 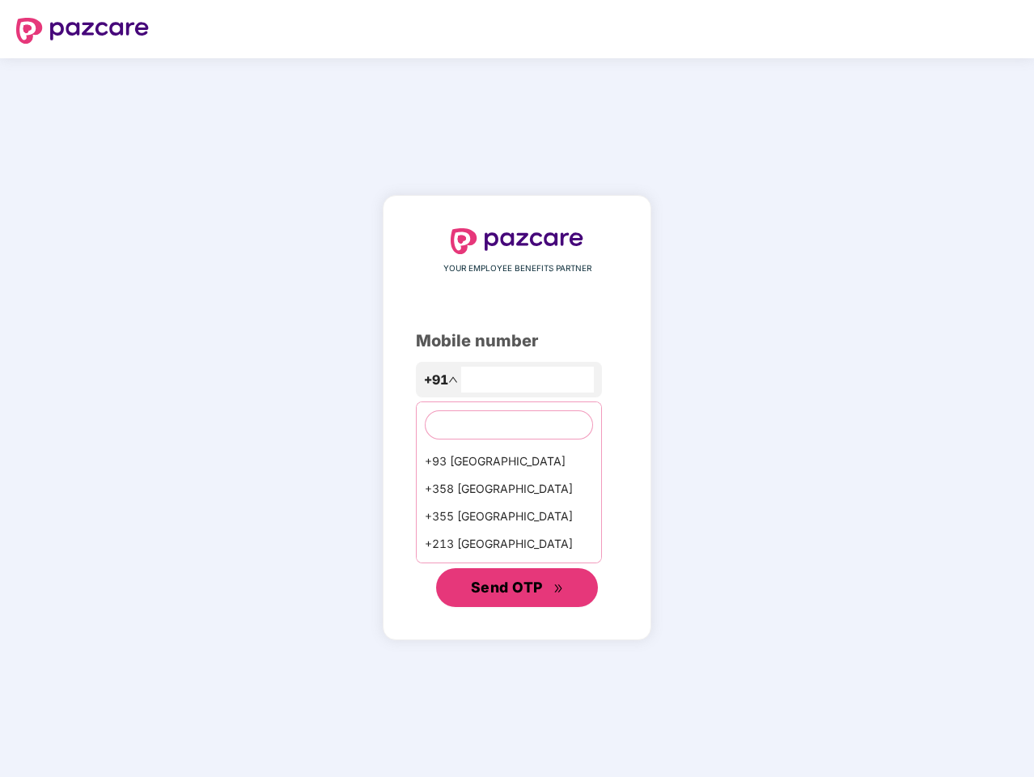 What do you see at coordinates (558, 588) in the screenshot?
I see `span: double-right` at bounding box center [558, 588].